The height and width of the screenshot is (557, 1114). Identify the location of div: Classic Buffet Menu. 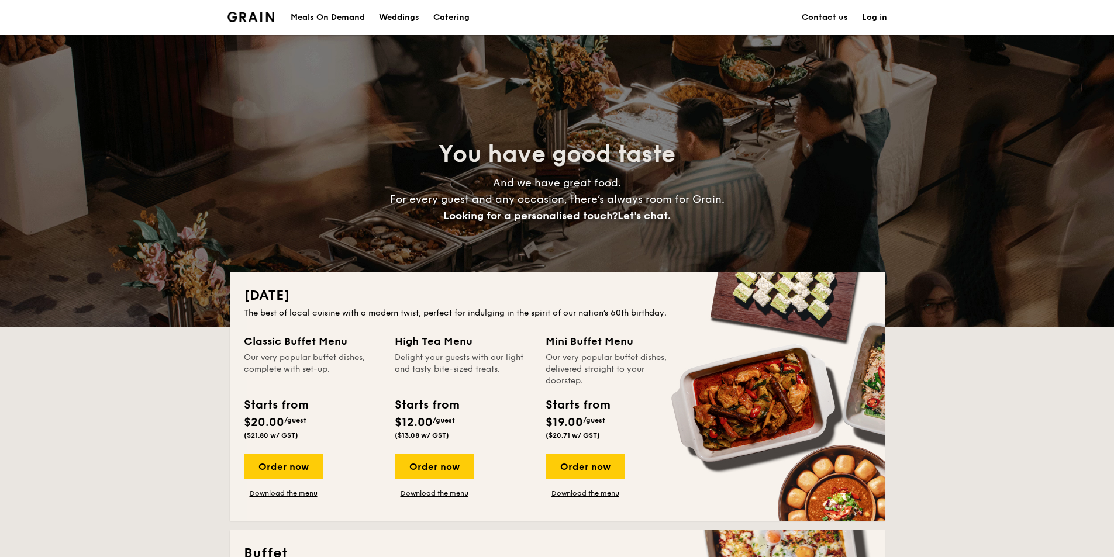
(312, 341).